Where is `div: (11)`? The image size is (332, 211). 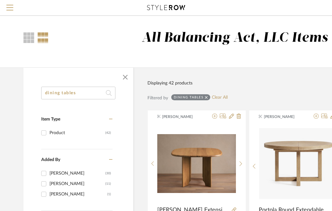 div: (11) is located at coordinates (108, 184).